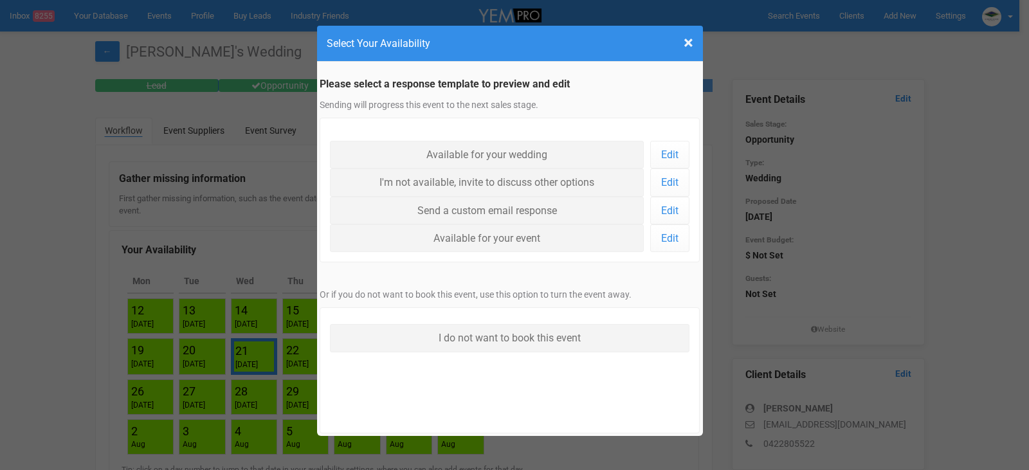  Describe the element at coordinates (510, 338) in the screenshot. I see `a: I do not want to book this event` at that location.